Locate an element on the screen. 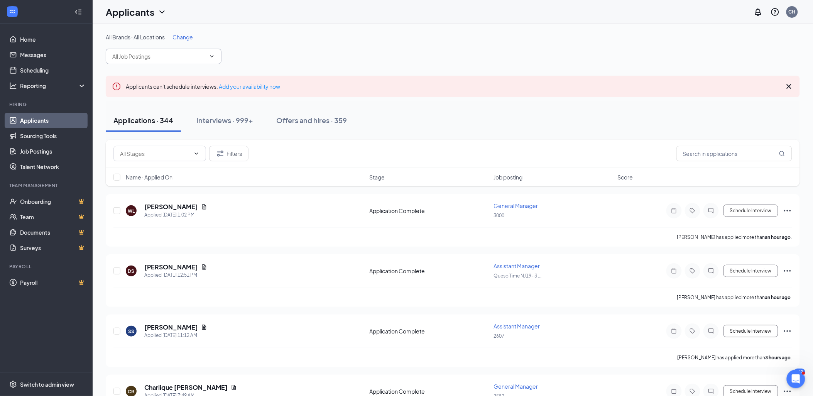 The image size is (813, 396). div: Reporting is located at coordinates (53, 86).